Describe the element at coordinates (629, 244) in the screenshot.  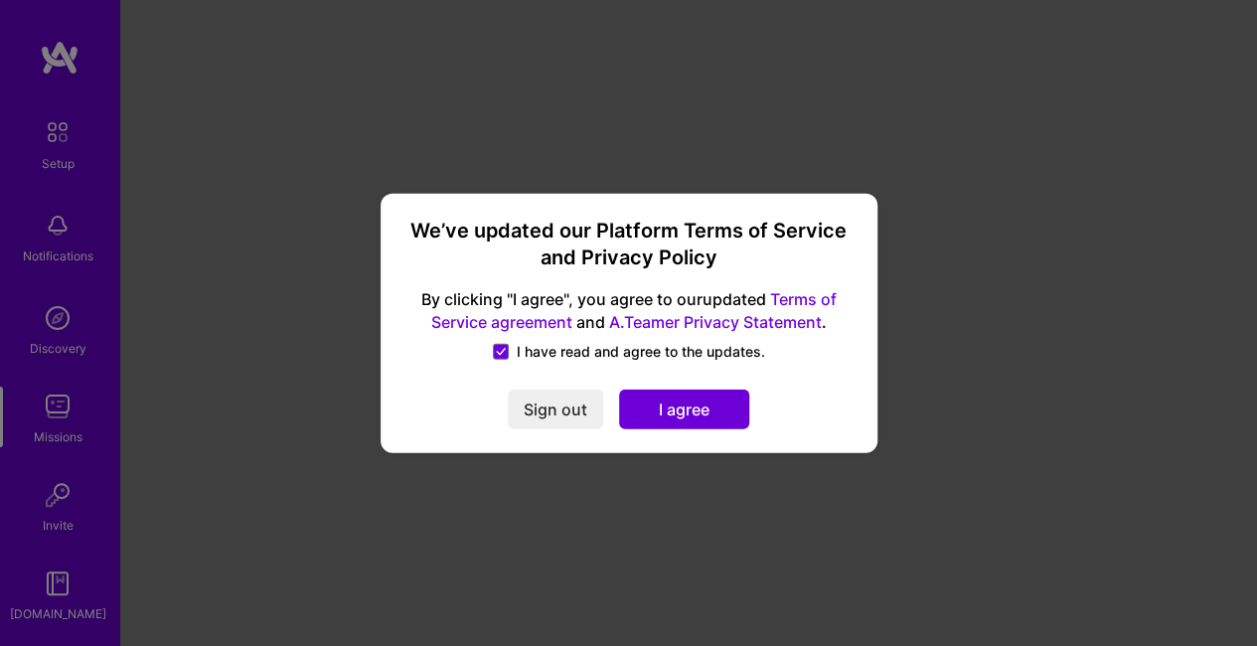
I see `h3: We’ve updated our Platform Terms of Service and Privacy Policy` at that location.